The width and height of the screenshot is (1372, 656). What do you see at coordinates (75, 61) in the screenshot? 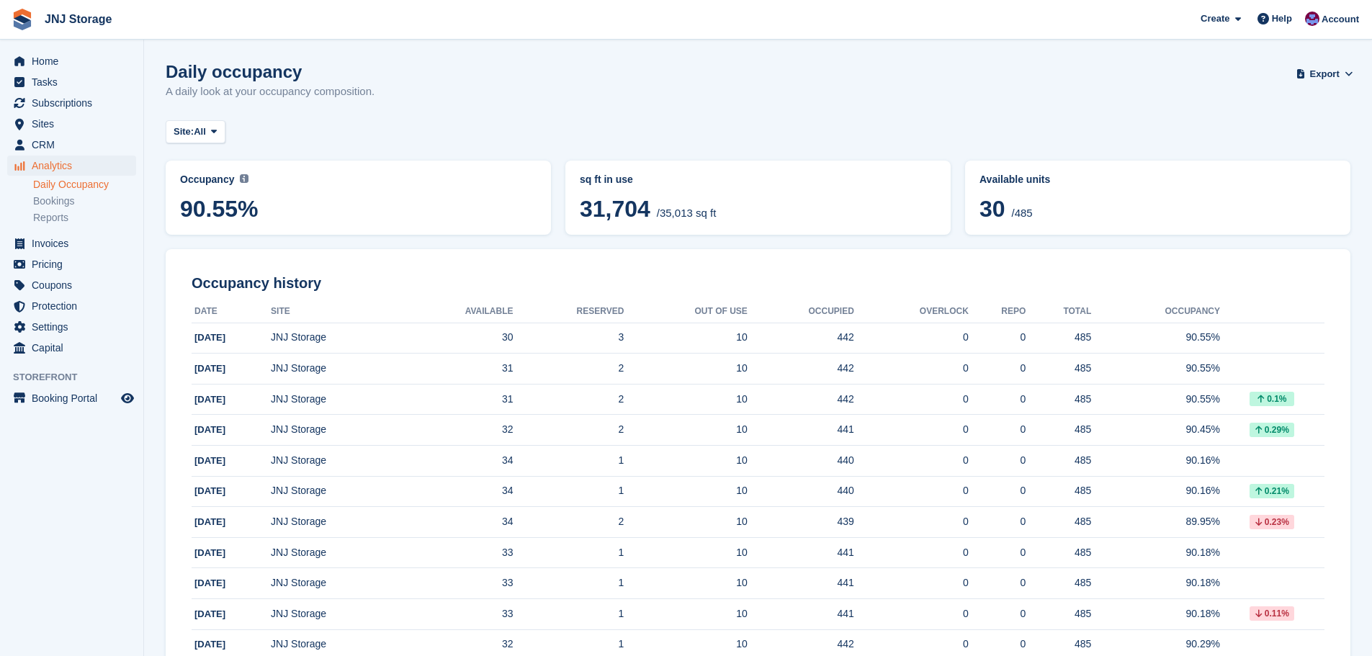
I see `span: Home` at bounding box center [75, 61].